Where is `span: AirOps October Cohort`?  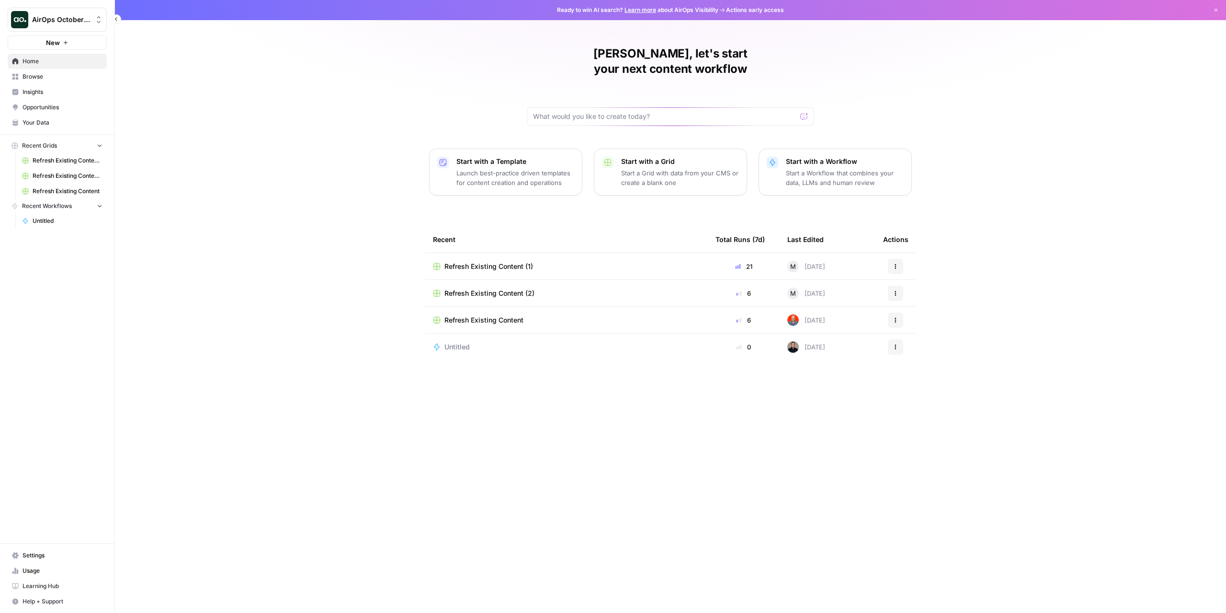
span: AirOps October Cohort is located at coordinates (61, 20).